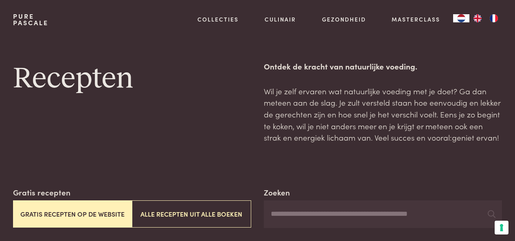 The image size is (515, 241). I want to click on h1: Recepten, so click(132, 79).